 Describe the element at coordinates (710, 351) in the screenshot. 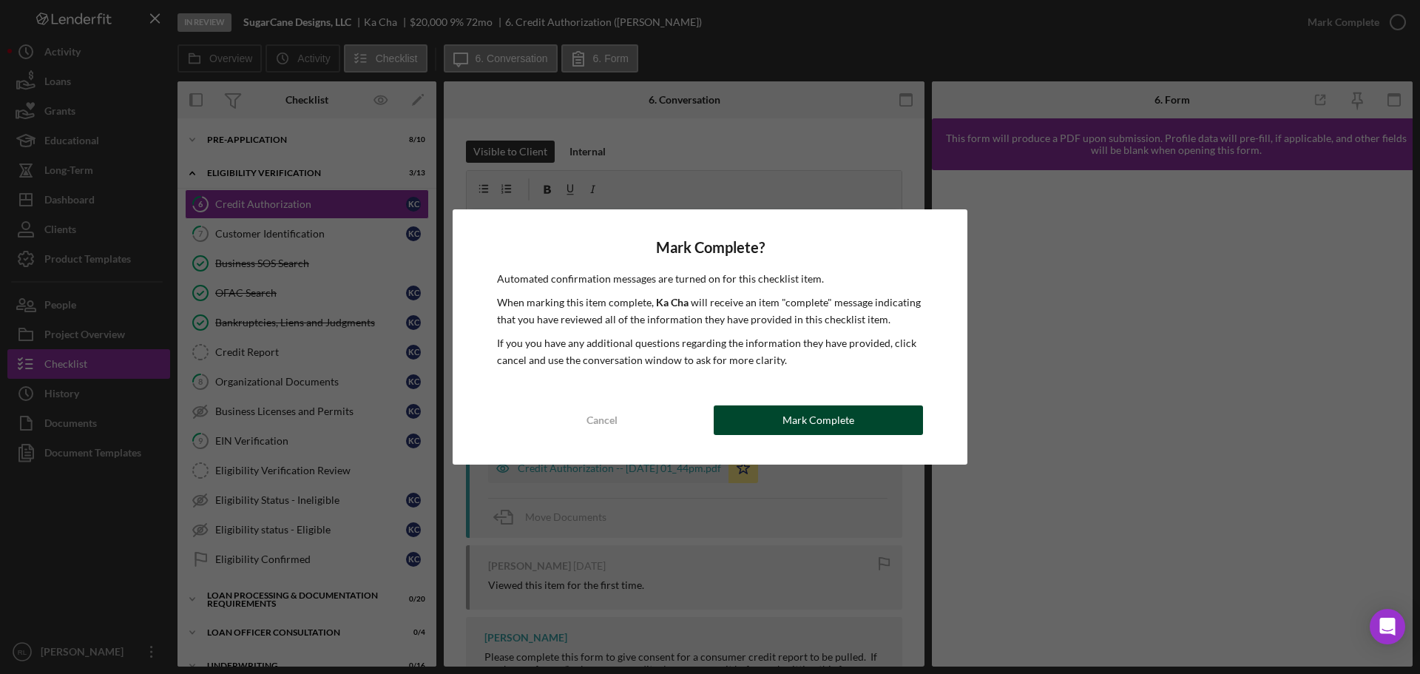

I see `p: If you you have any additional questions regarding the information they have provided, click canc...` at that location.